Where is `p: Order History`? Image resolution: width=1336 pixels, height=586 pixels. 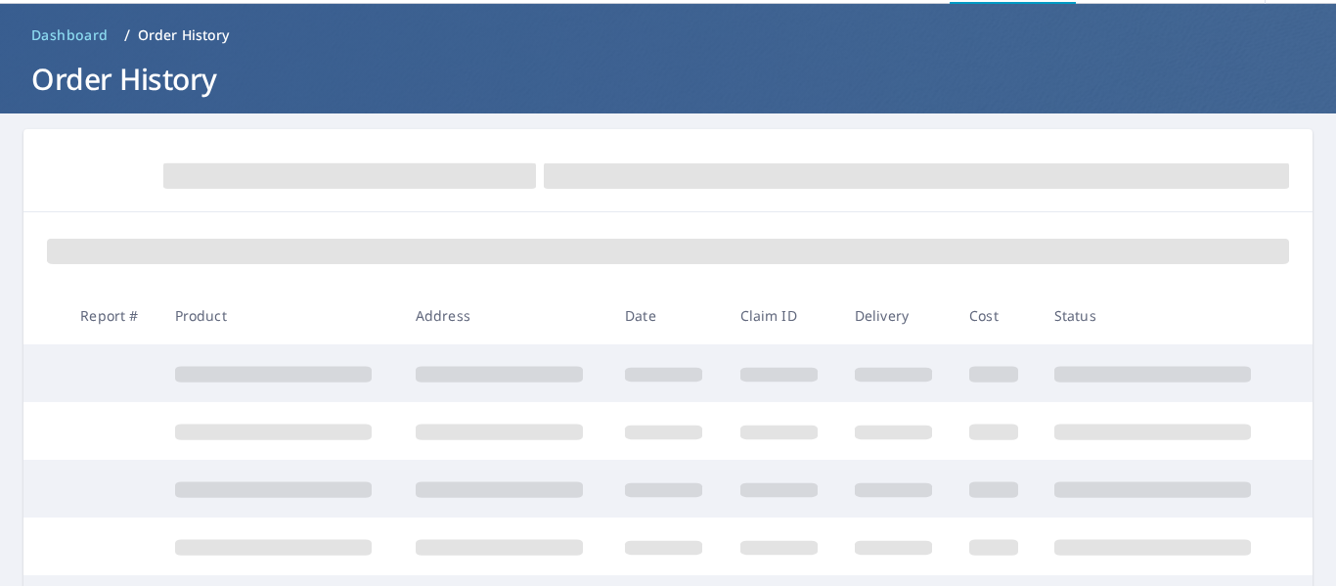
p: Order History is located at coordinates (184, 35).